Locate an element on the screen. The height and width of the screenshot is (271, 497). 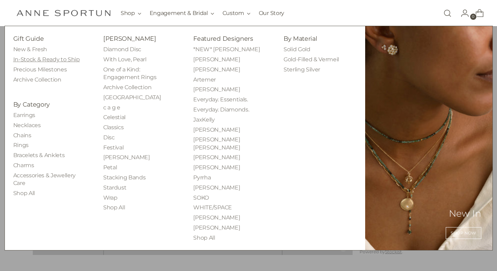
a: Go to the account page is located at coordinates (462, 13).